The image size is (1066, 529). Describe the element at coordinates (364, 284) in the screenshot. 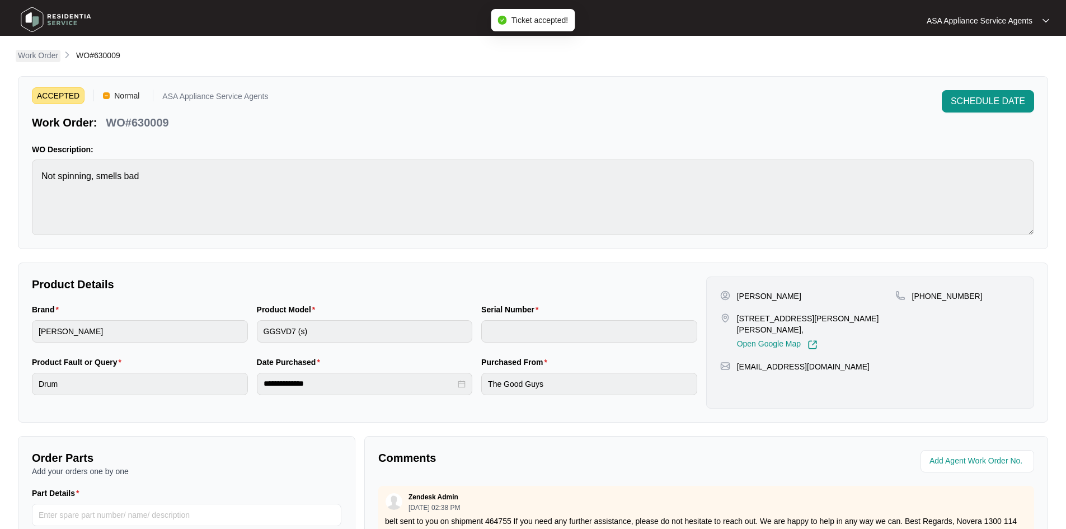

I see `p: Product Details` at that location.